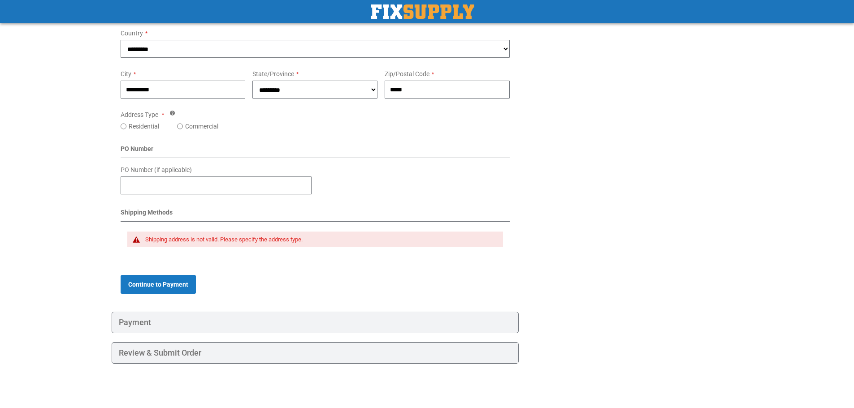  What do you see at coordinates (423, 12) in the screenshot?
I see `img: Fix Industrial Supply` at bounding box center [423, 12].